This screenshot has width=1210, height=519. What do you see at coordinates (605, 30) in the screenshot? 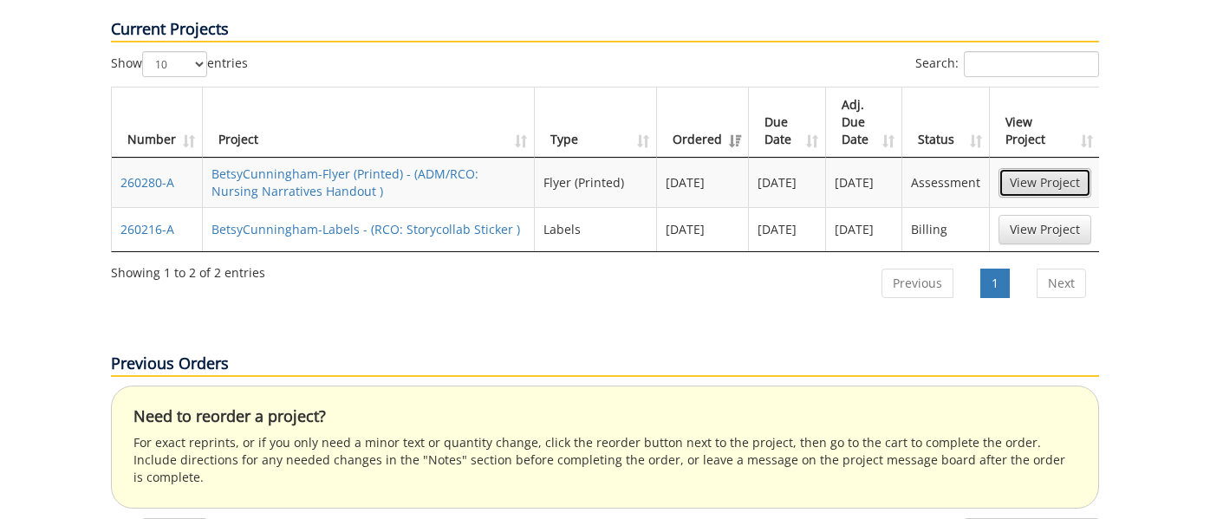
I see `p: Current Projects` at bounding box center [605, 30].